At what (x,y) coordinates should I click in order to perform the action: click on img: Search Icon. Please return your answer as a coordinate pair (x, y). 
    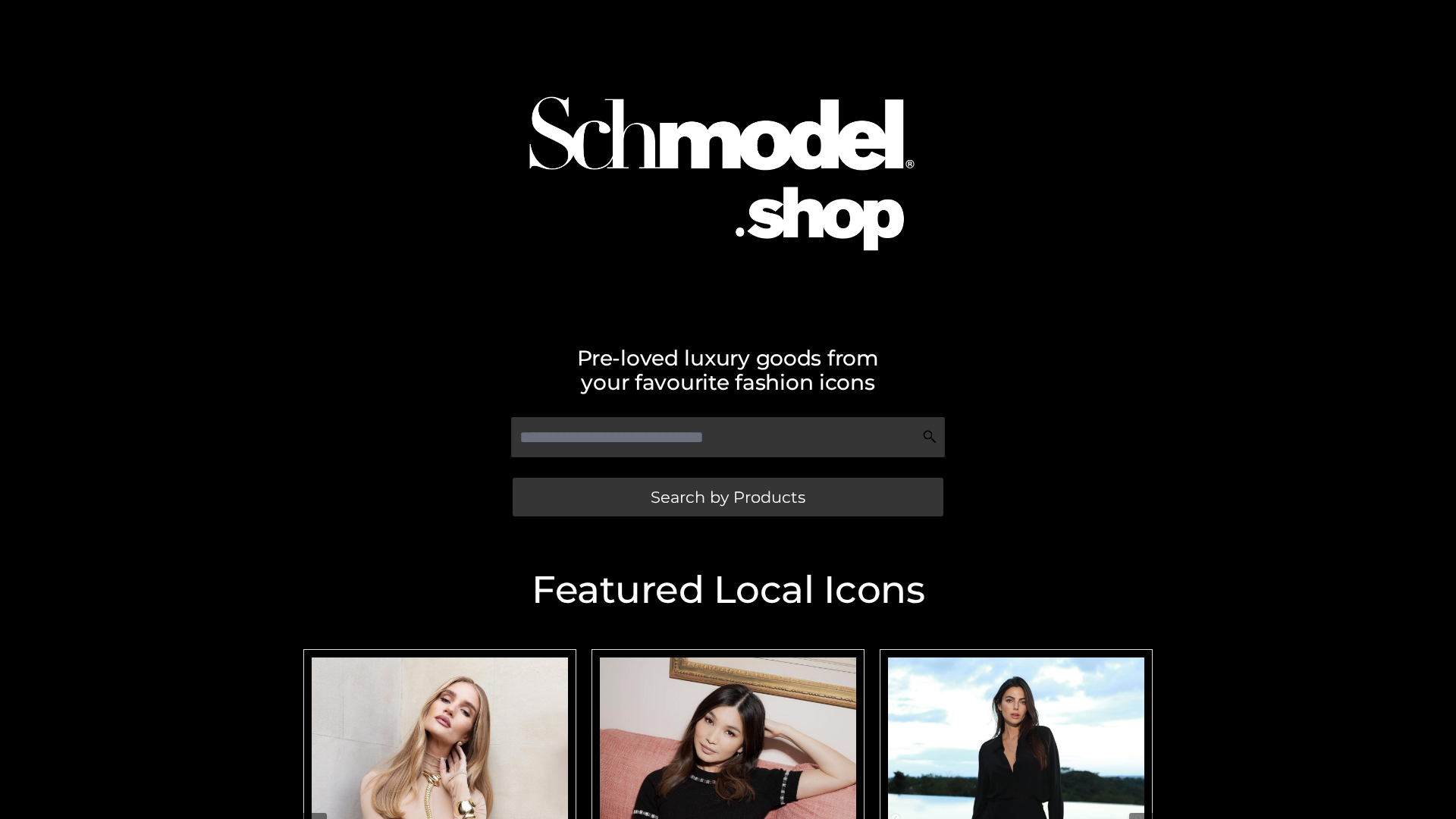
    Looking at the image, I should click on (929, 437).